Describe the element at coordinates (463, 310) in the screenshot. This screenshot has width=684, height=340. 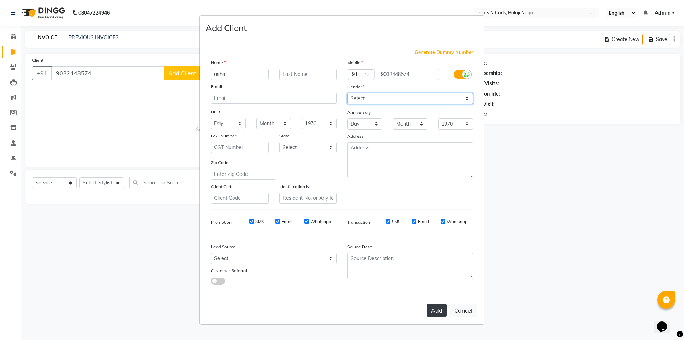
I see `button: Cancel` at that location.